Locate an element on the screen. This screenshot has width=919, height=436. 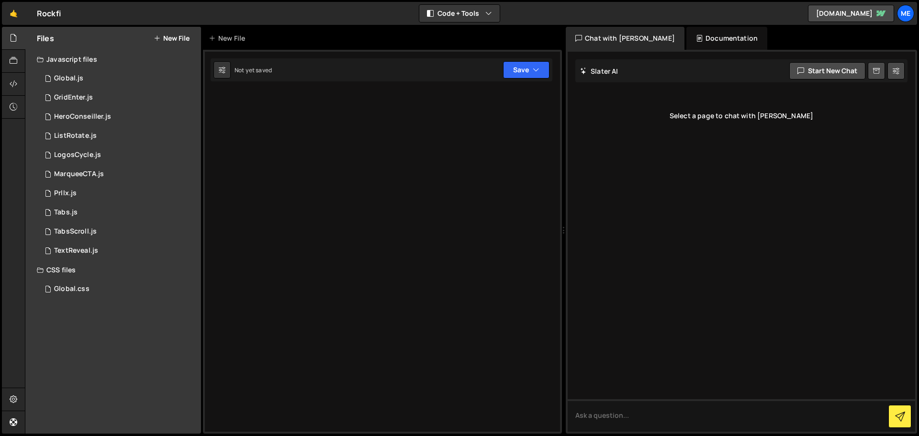
div: New File is located at coordinates (229, 38).